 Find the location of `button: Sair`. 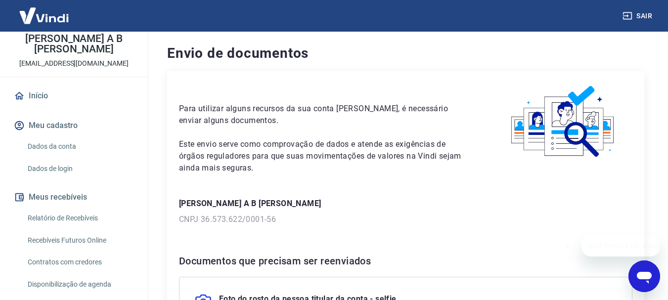

button: Sair is located at coordinates (639, 16).